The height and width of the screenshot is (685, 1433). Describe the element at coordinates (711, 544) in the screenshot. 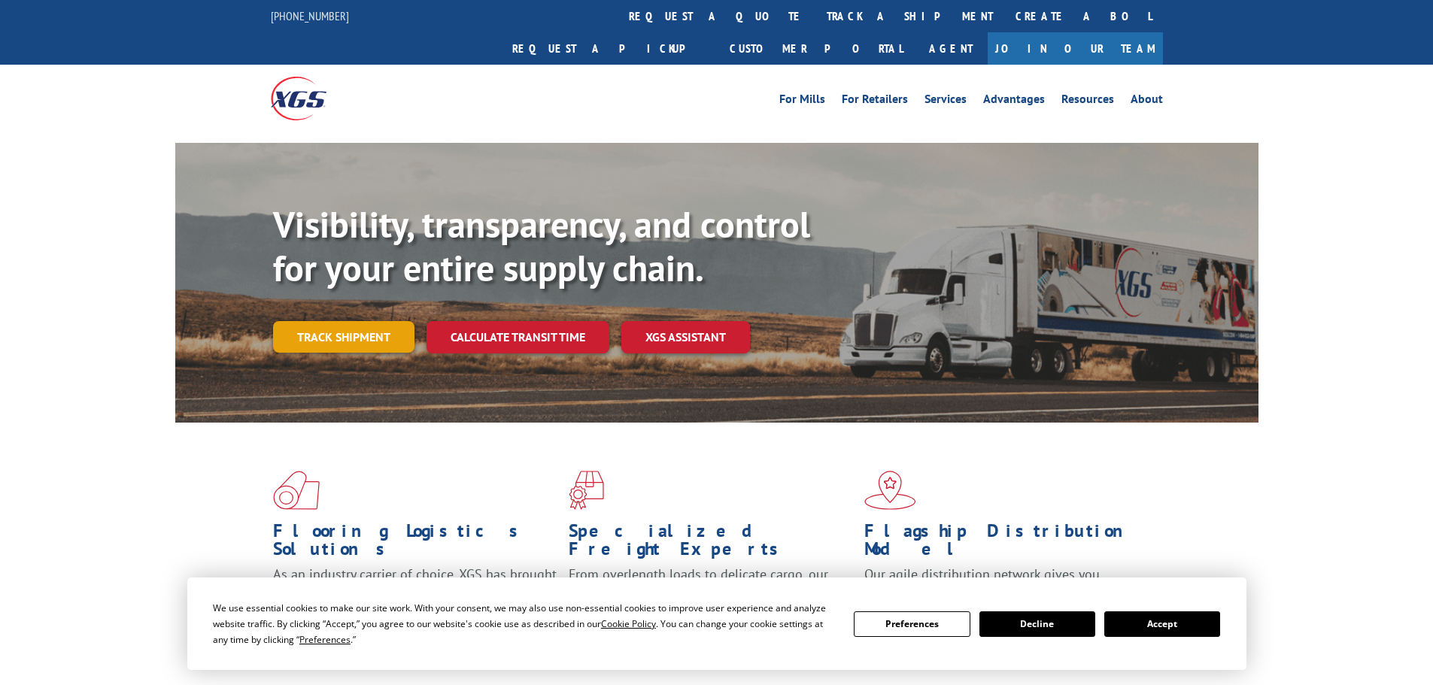

I see `h1: Specialized Freight Experts` at that location.